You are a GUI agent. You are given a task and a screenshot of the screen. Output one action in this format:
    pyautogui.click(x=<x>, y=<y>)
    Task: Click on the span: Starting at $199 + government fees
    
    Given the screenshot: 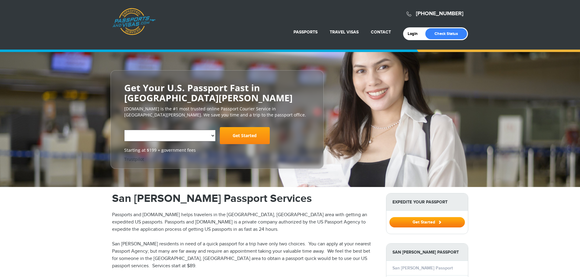 What is the action you would take?
    pyautogui.click(x=217, y=150)
    